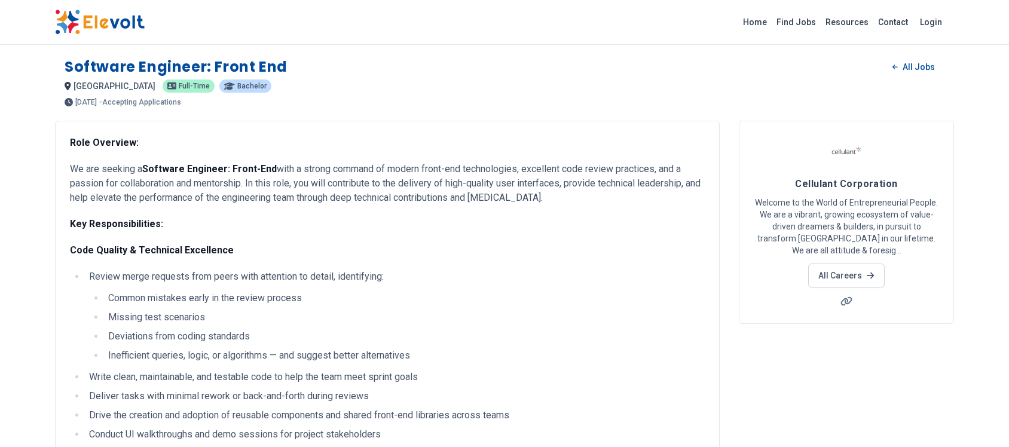 The height and width of the screenshot is (447, 1009). I want to click on li: Inefficient queries, logic, or algorithms — and suggest better alternatives, so click(405, 356).